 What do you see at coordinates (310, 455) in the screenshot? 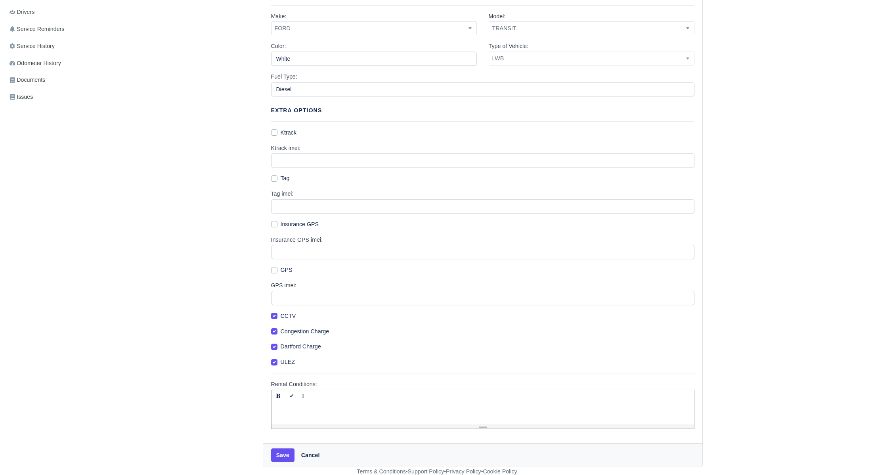
I see `a: Cancel` at bounding box center [310, 455].